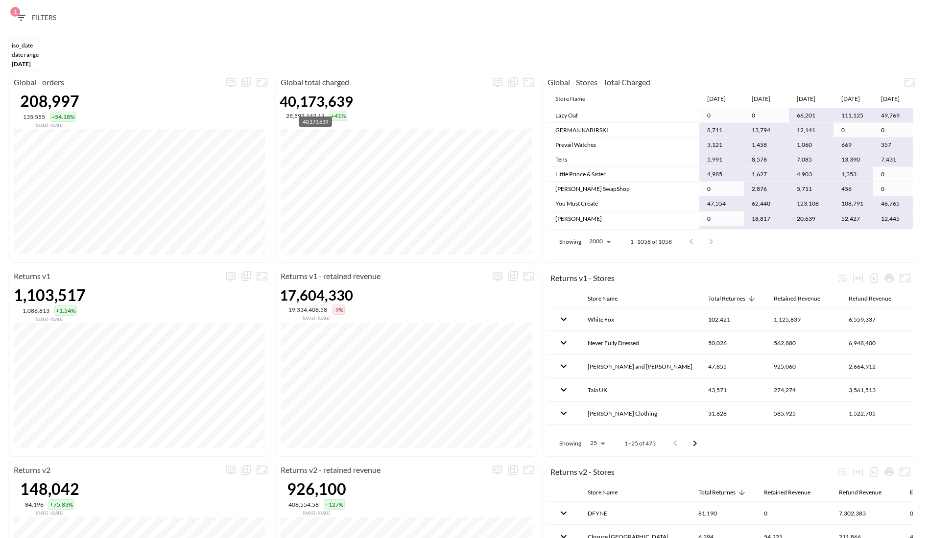 Image resolution: width=929 pixels, height=538 pixels. I want to click on td: 2,876, so click(766, 189).